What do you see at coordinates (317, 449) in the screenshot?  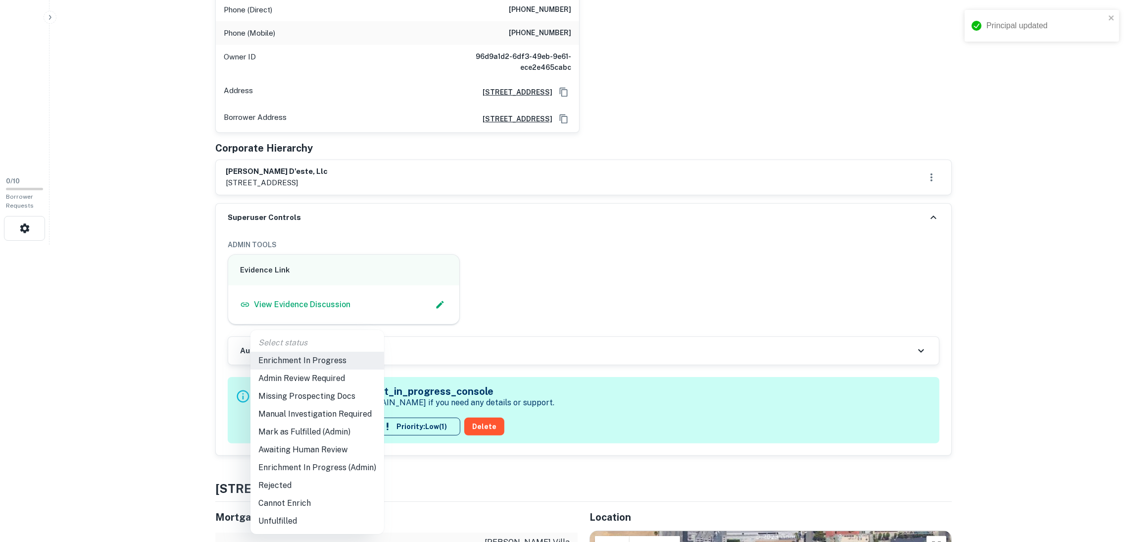 I see `li: Awaiting Human Review` at bounding box center [317, 449].